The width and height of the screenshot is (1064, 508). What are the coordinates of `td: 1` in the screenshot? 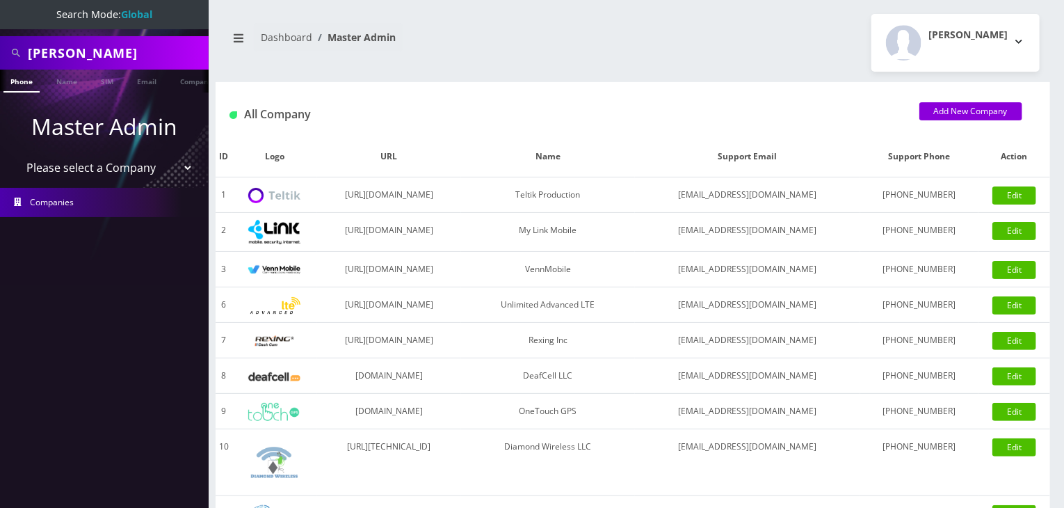 It's located at (224, 195).